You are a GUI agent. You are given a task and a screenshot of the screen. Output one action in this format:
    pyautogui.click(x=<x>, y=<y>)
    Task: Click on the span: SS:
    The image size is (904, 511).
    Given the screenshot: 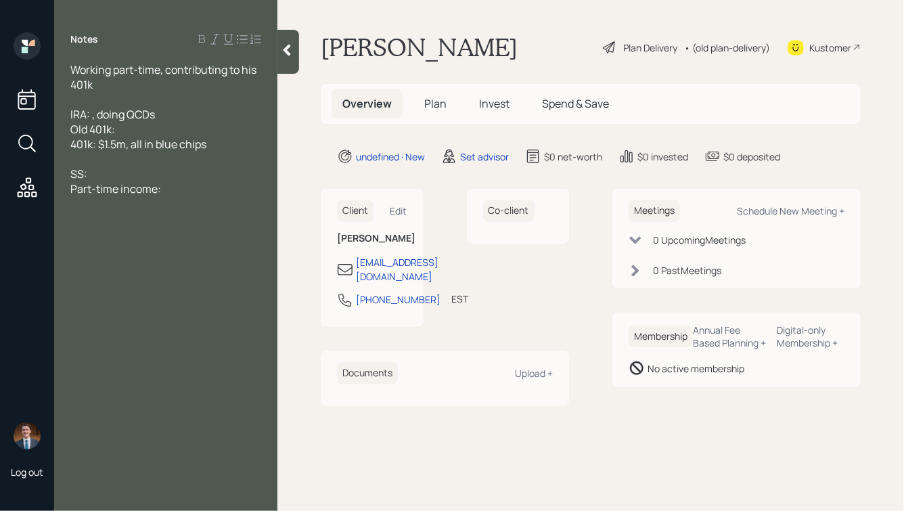 What is the action you would take?
    pyautogui.click(x=78, y=174)
    